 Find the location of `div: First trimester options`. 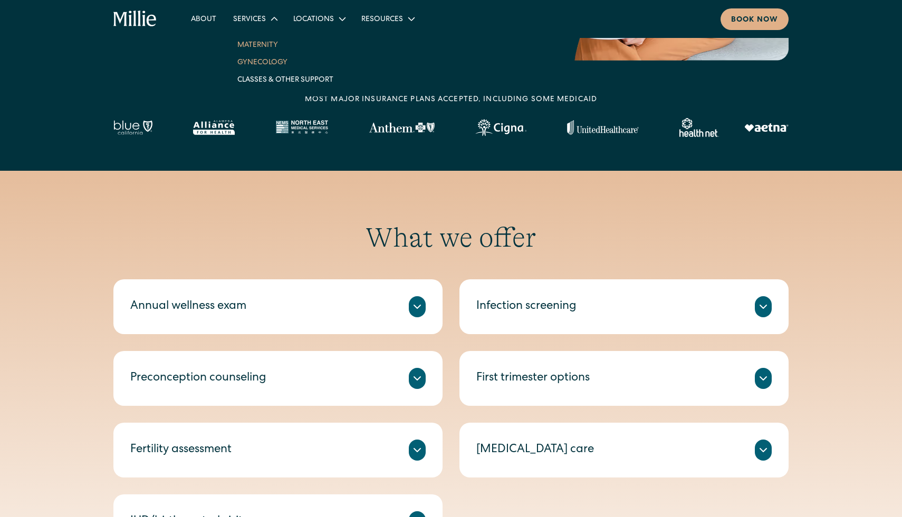

div: First trimester options is located at coordinates (533, 379).